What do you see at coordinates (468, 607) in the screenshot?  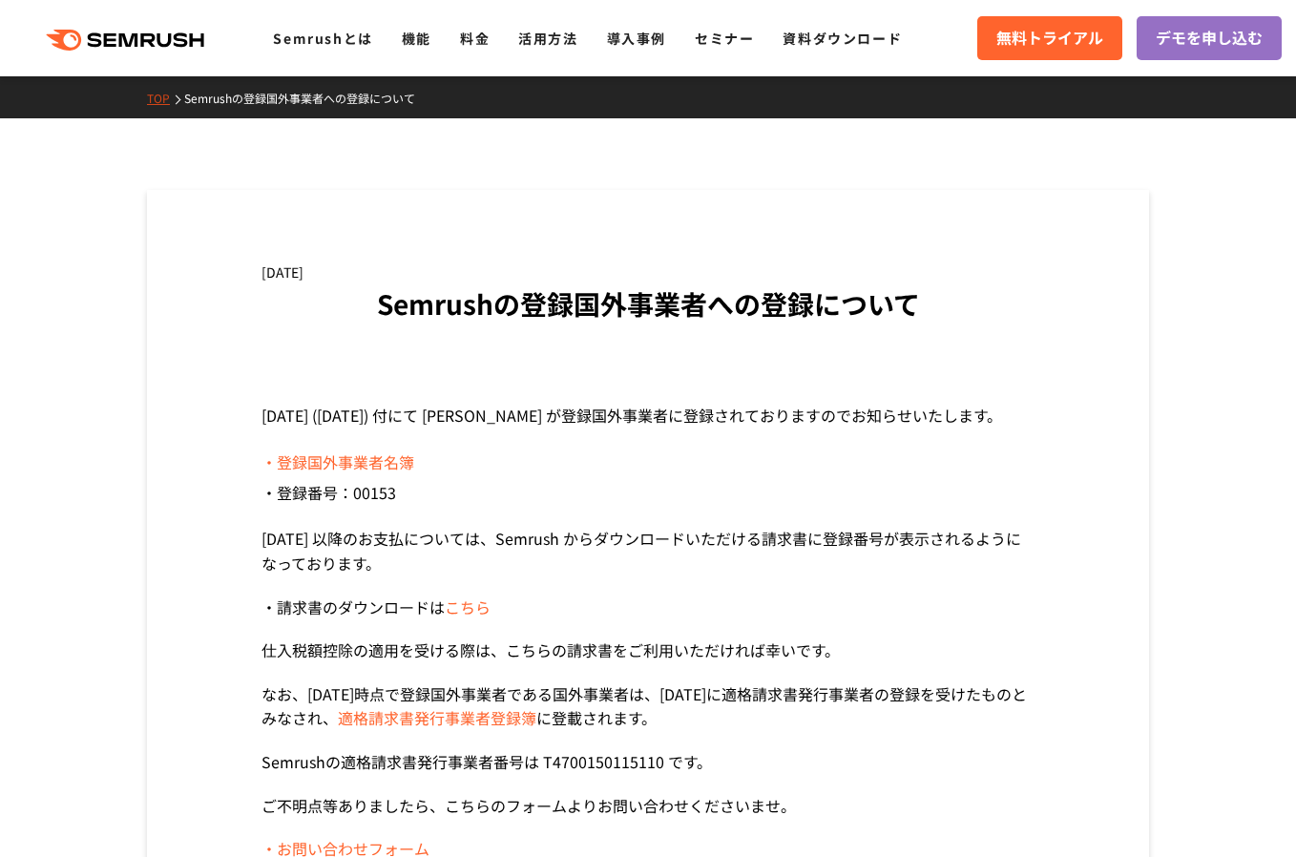 I see `a: こちら` at bounding box center [468, 607].